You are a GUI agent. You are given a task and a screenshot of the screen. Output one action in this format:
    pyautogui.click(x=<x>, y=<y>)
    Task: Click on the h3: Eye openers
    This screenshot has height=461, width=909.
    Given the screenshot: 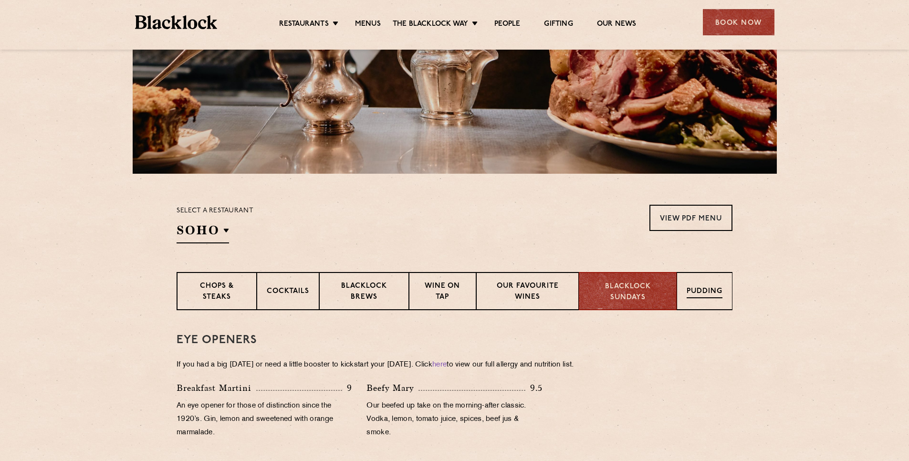 What is the action you would take?
    pyautogui.click(x=454, y=340)
    